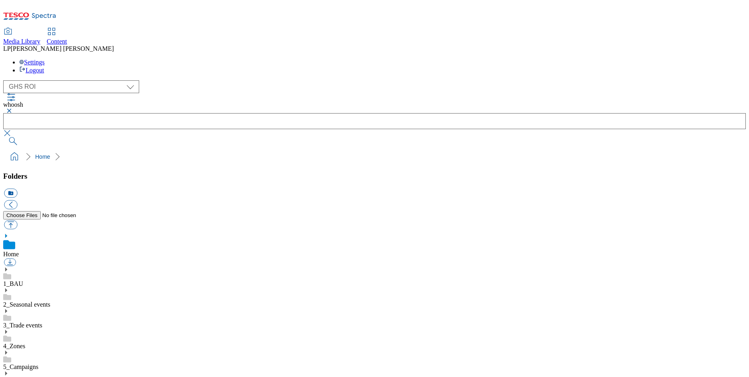 The image size is (749, 377). What do you see at coordinates (27, 304) in the screenshot?
I see `a: 2_Seasonal events` at bounding box center [27, 304].